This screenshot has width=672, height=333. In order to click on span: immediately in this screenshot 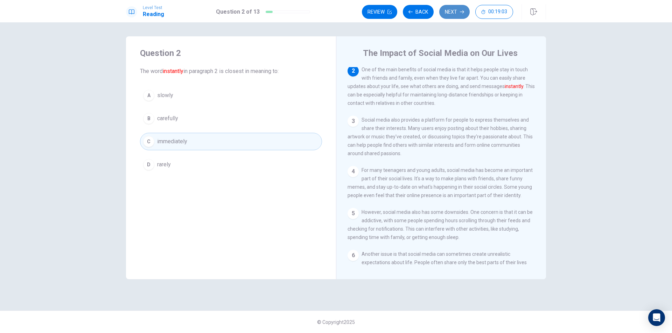, I will do `click(172, 142)`.